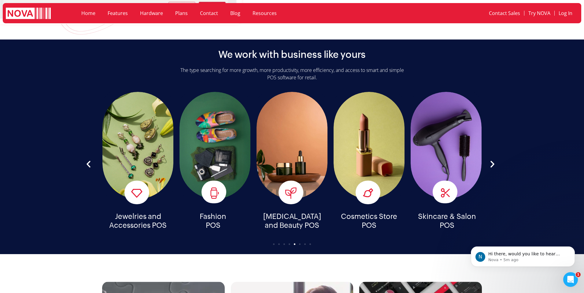 The width and height of the screenshot is (584, 293). Describe the element at coordinates (265, 13) in the screenshot. I see `a: Resources` at that location.